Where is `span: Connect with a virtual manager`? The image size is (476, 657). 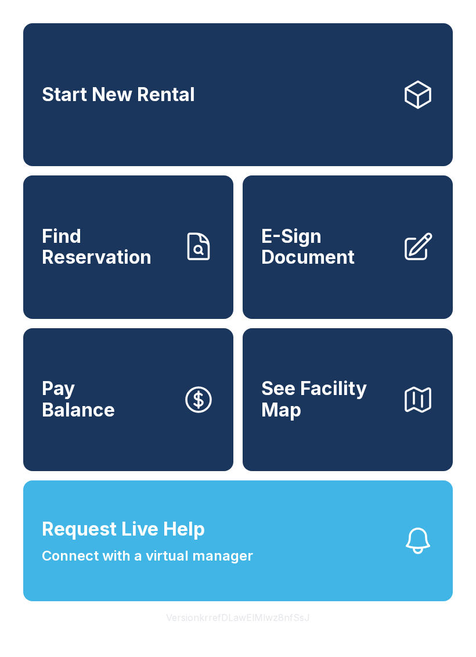
span: Connect with a virtual manager is located at coordinates (148, 556).